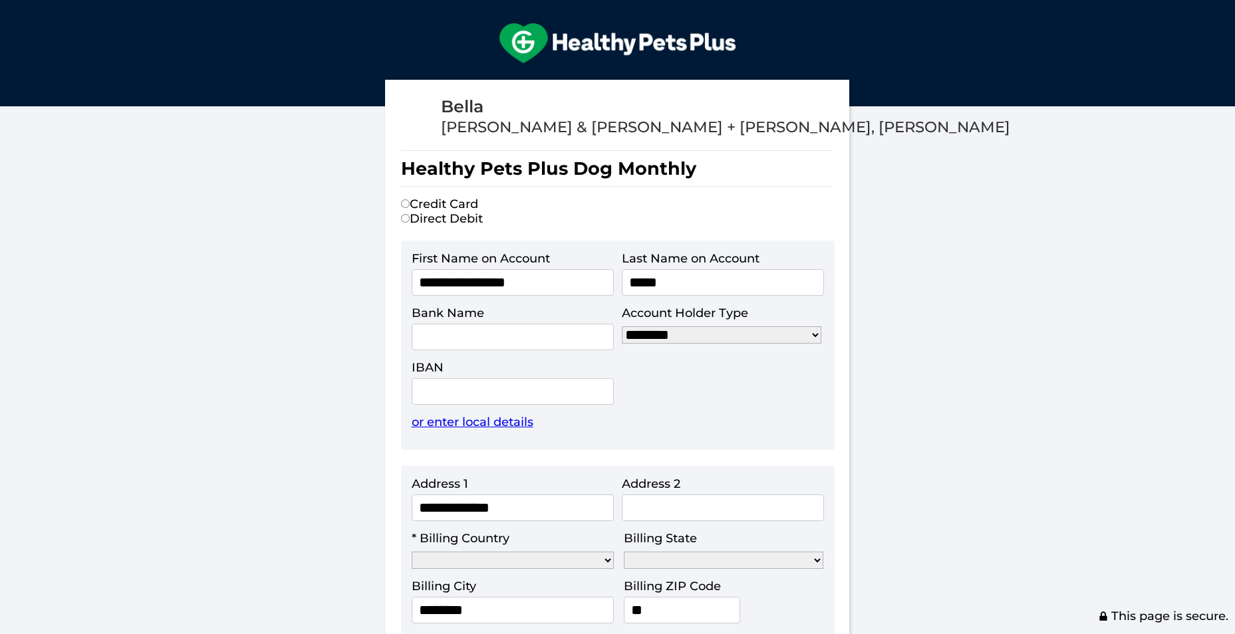 The height and width of the screenshot is (634, 1235). Describe the element at coordinates (472, 422) in the screenshot. I see `a: or enter local details` at that location.